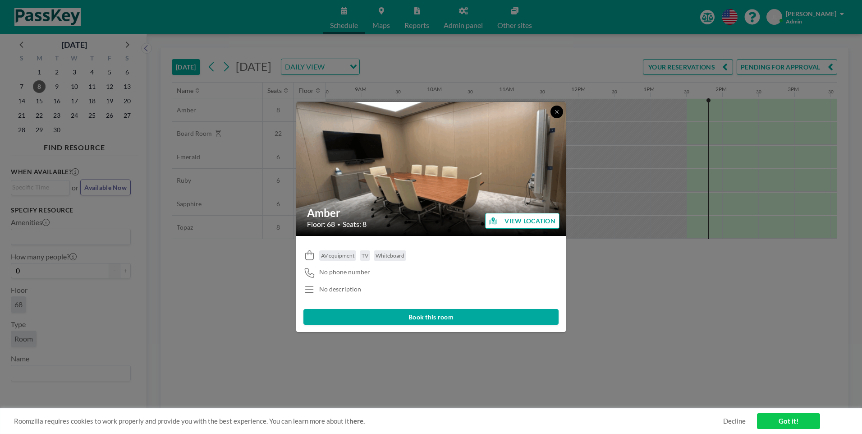 This screenshot has height=434, width=862. I want to click on span: Whiteboard, so click(390, 255).